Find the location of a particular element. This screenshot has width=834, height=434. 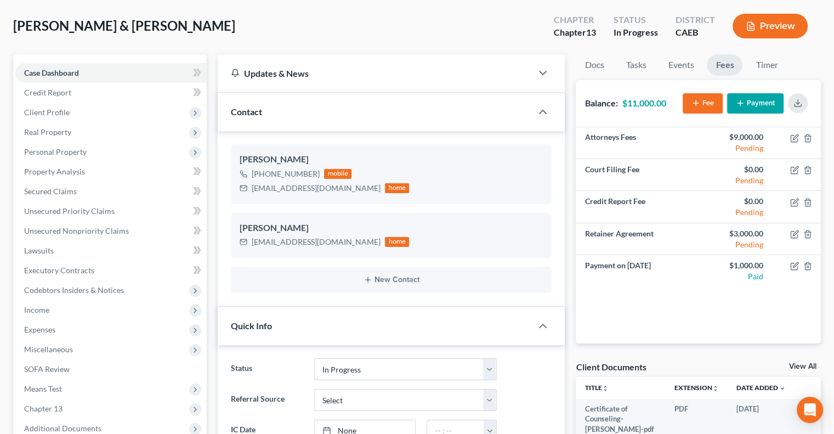

button: Payment is located at coordinates (755, 103).